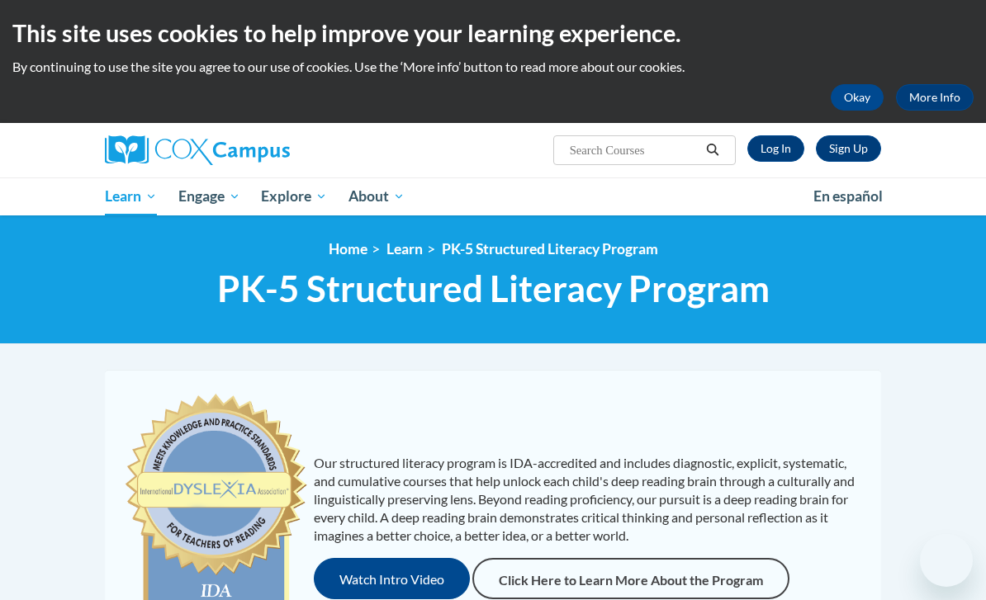  I want to click on span: En español, so click(848, 196).